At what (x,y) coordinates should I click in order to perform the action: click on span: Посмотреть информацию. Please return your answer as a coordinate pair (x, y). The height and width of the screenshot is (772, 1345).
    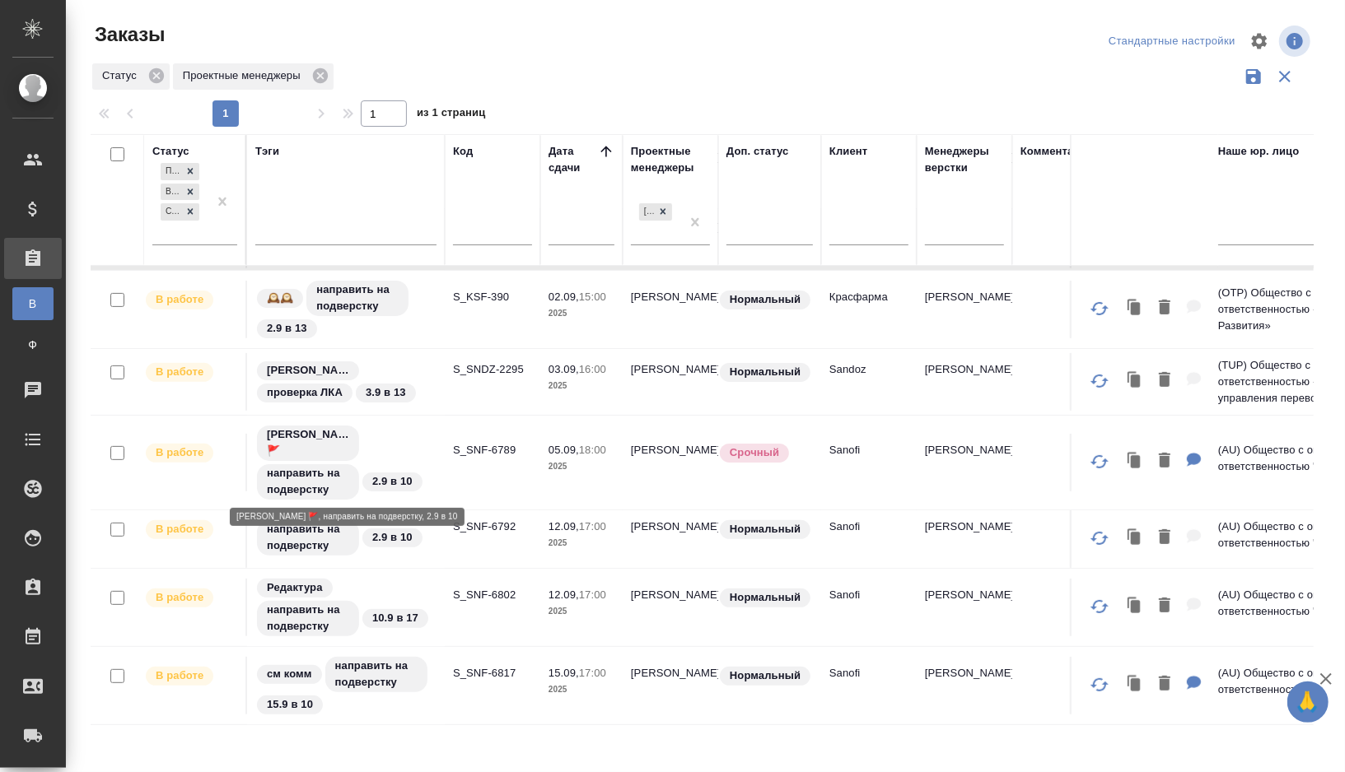
    Looking at the image, I should click on (1296, 41).